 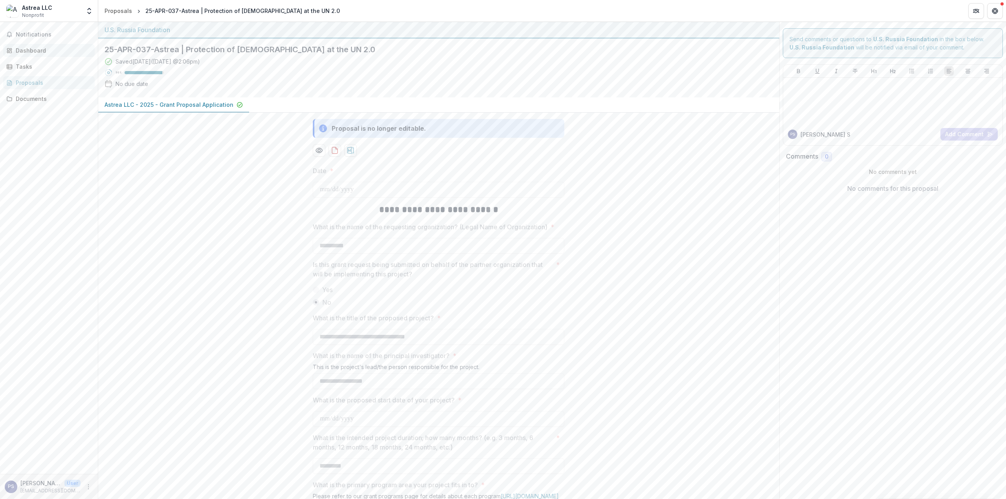 I want to click on span: Nonprofit, so click(x=33, y=15).